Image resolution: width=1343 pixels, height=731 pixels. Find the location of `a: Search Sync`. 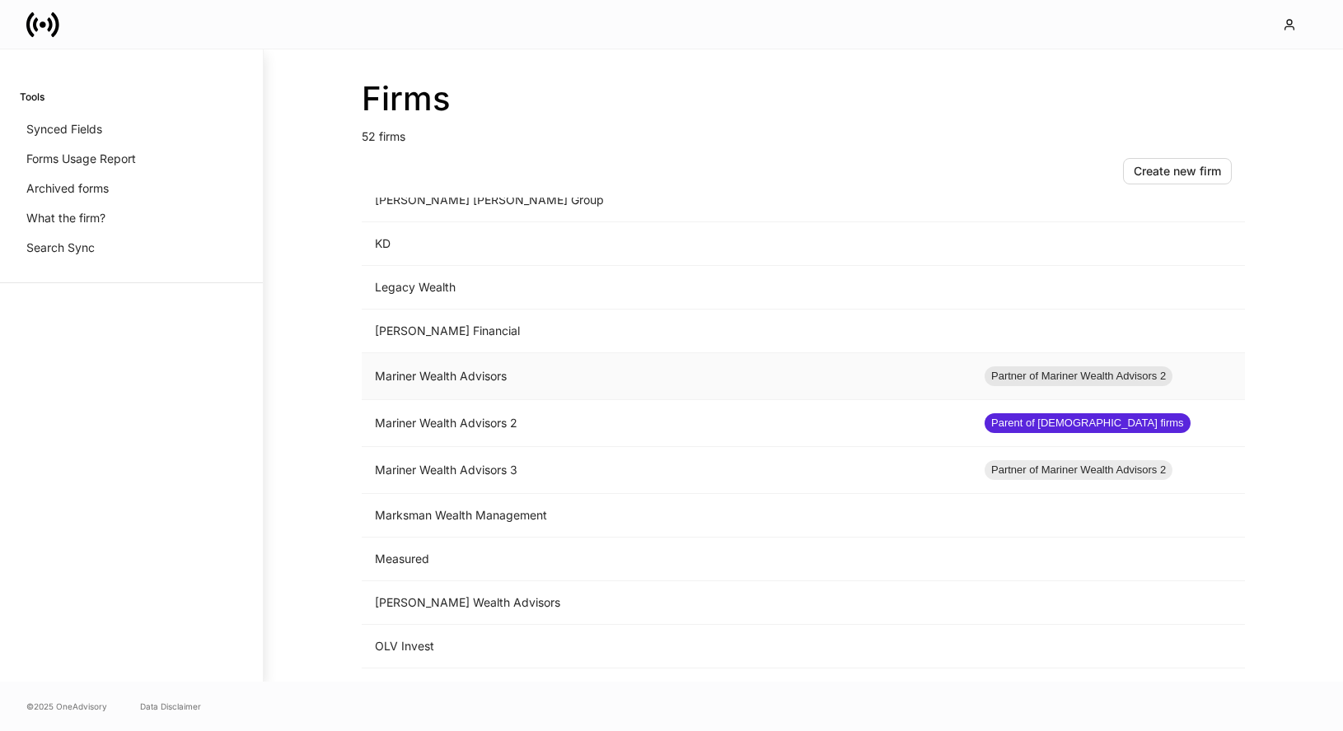

a: Search Sync is located at coordinates (131, 248).